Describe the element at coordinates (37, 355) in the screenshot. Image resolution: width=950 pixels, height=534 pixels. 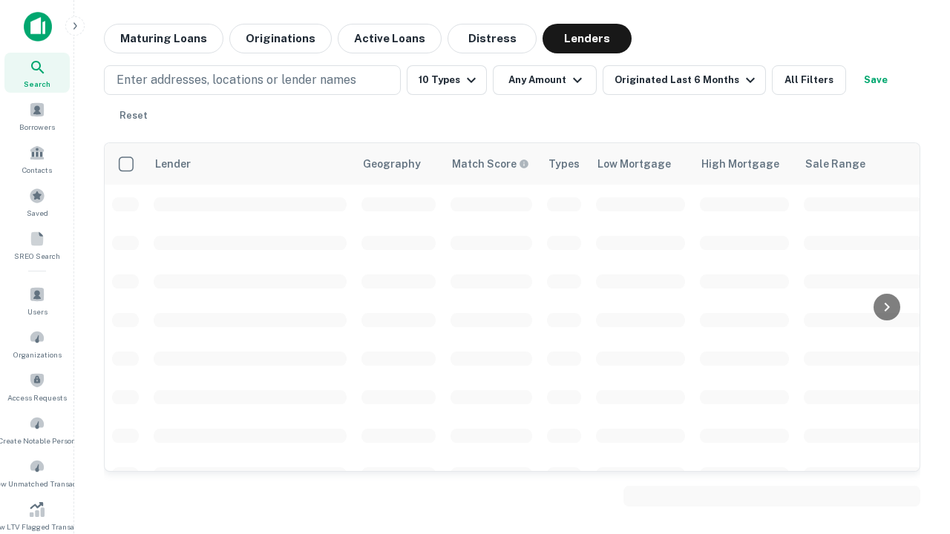
I see `span: Organizations` at that location.